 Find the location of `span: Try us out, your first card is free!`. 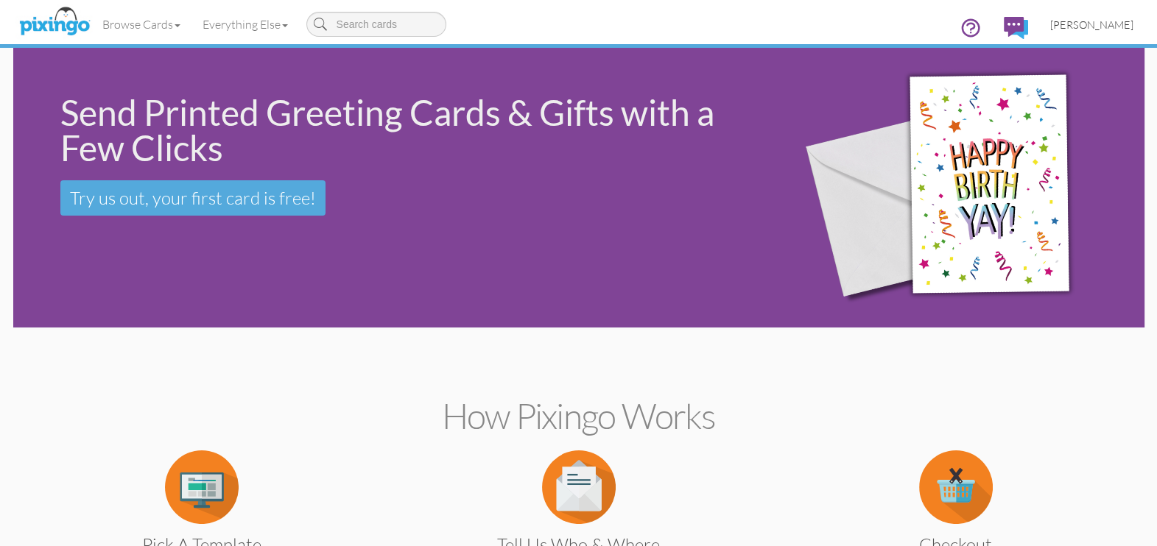

span: Try us out, your first card is free! is located at coordinates (193, 198).